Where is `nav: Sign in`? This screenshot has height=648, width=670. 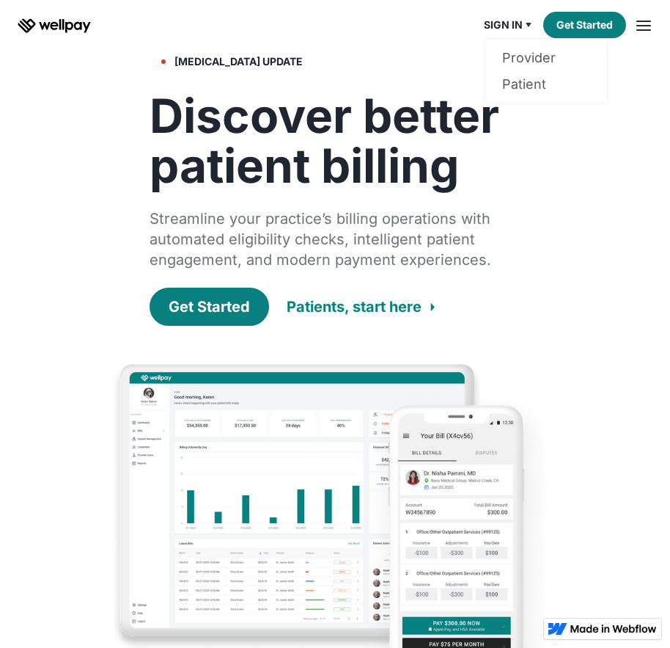
nav: Sign in is located at coordinates (546, 71).